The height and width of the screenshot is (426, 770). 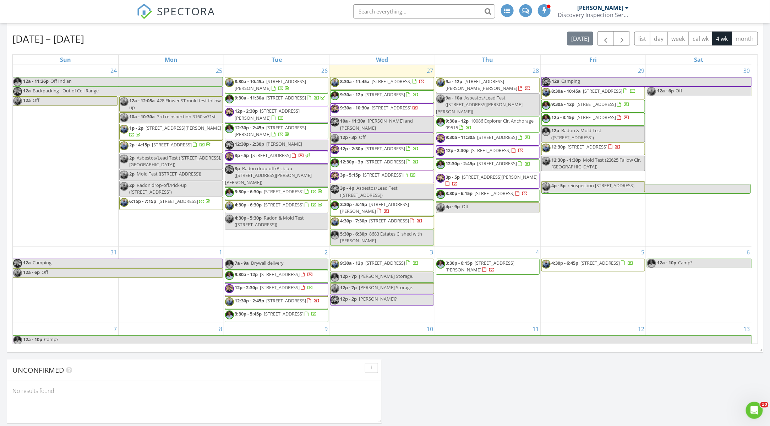 I want to click on span: 3:30p - 6:15p, so click(x=459, y=193).